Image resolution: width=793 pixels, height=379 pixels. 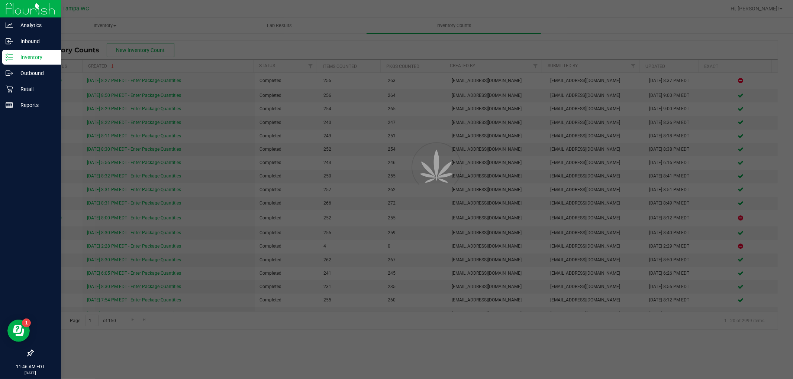 I want to click on p: Analytics, so click(x=35, y=25).